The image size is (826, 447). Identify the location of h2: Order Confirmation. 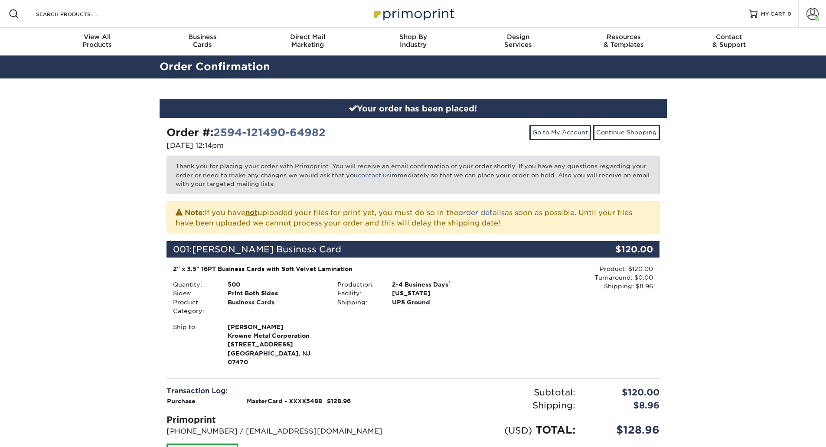
(413, 67).